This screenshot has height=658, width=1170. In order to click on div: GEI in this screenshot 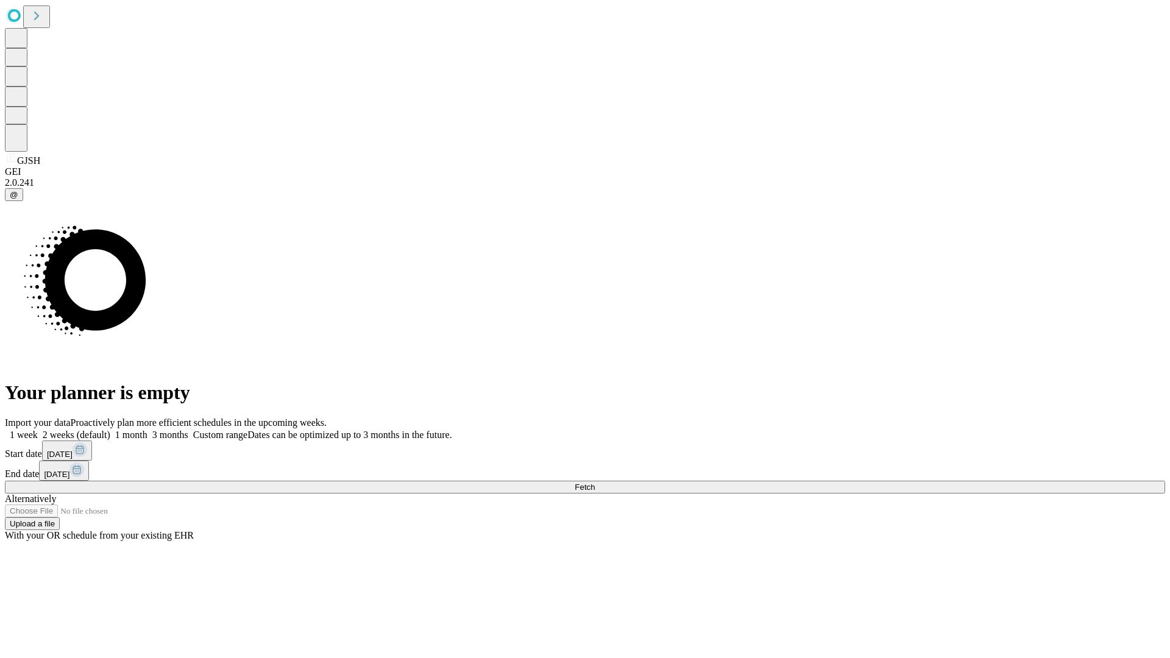, I will do `click(585, 172)`.